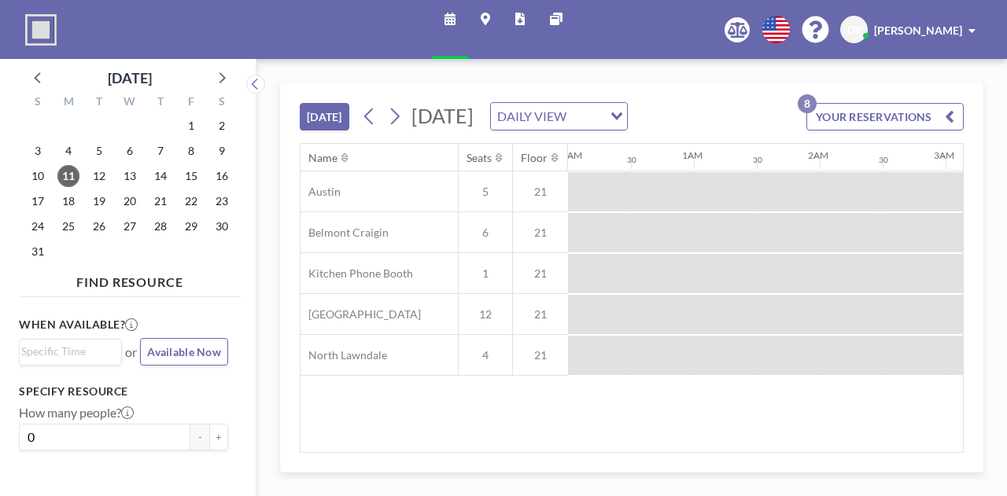 The width and height of the screenshot is (1007, 496). Describe the element at coordinates (191, 151) in the screenshot. I see `span: Friday, August 8, 2025` at that location.